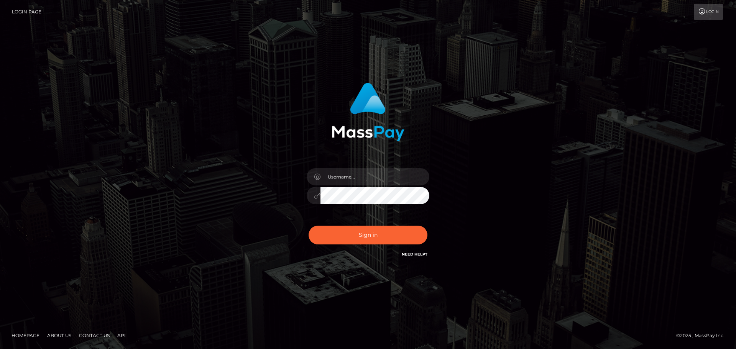 The width and height of the screenshot is (736, 349). Describe the element at coordinates (94, 335) in the screenshot. I see `a: Contact Us` at that location.